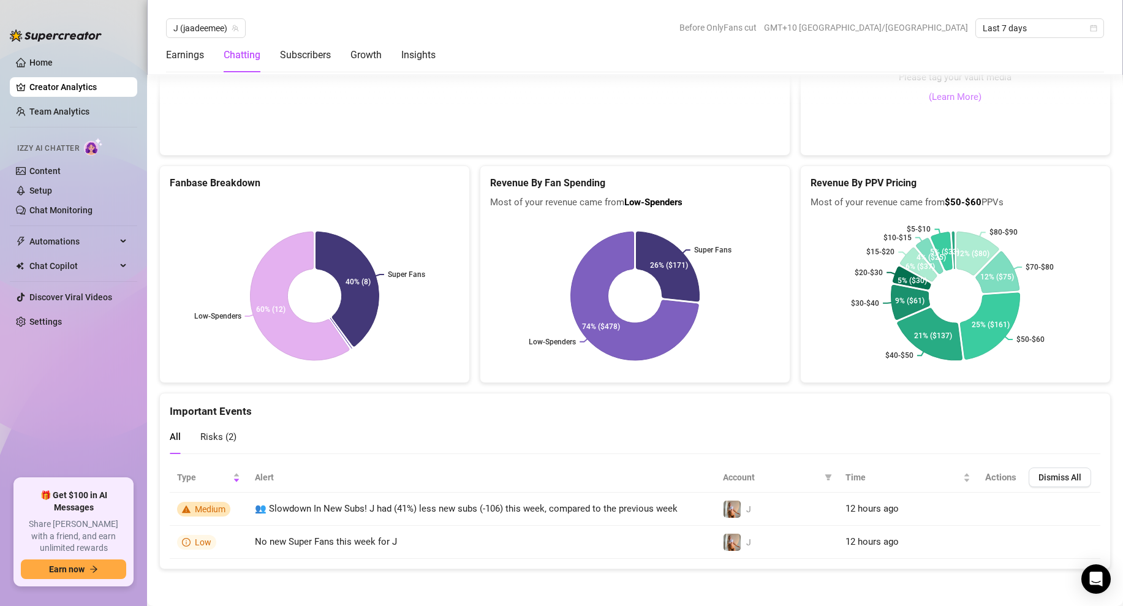 The image size is (1123, 606). Describe the element at coordinates (48, 148) in the screenshot. I see `span: Izzy AI Chatter` at that location.